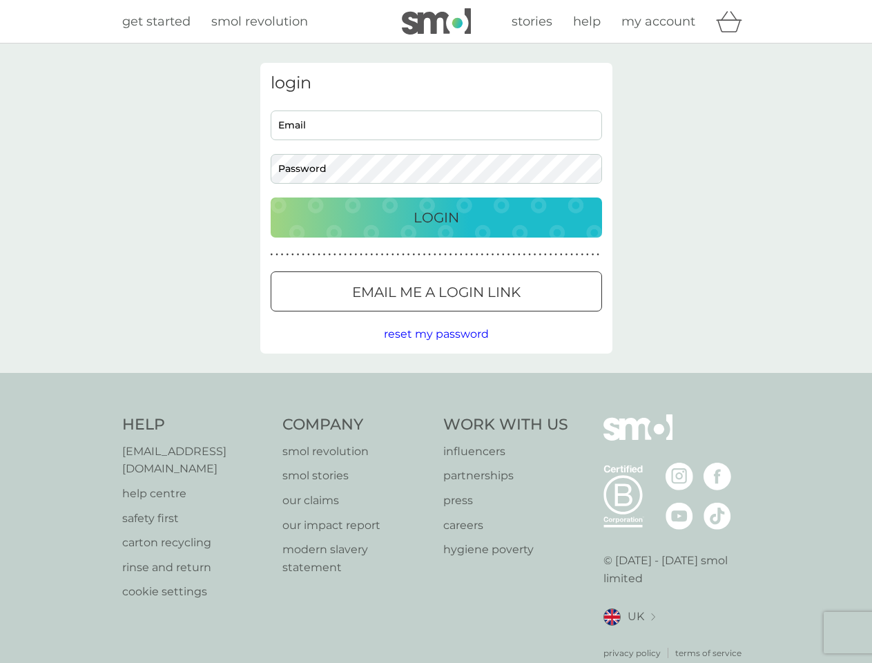  What do you see at coordinates (195, 568) in the screenshot?
I see `p: rinse and return` at bounding box center [195, 568].